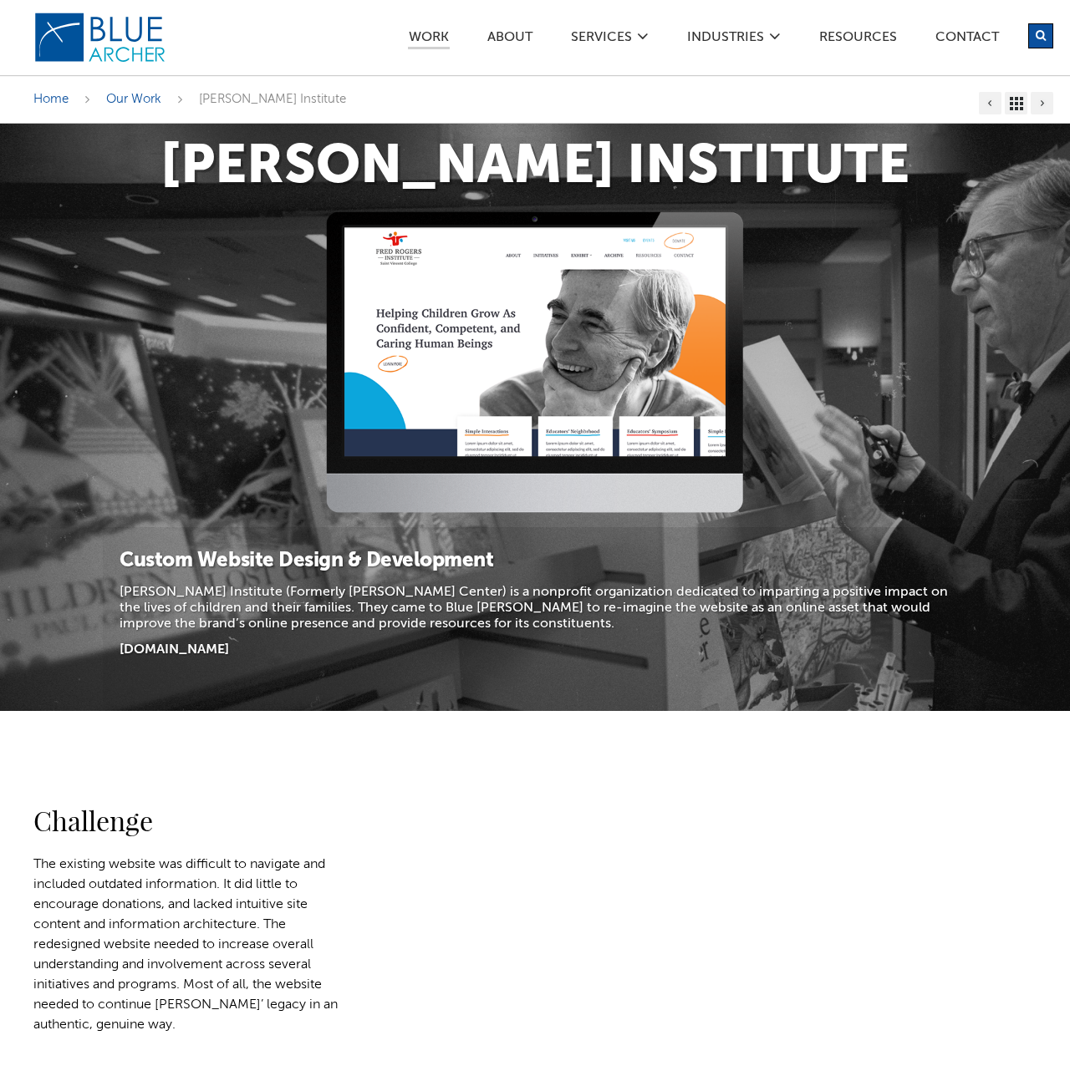 This screenshot has height=1081, width=1070. Describe the element at coordinates (51, 99) in the screenshot. I see `span: Home` at that location.